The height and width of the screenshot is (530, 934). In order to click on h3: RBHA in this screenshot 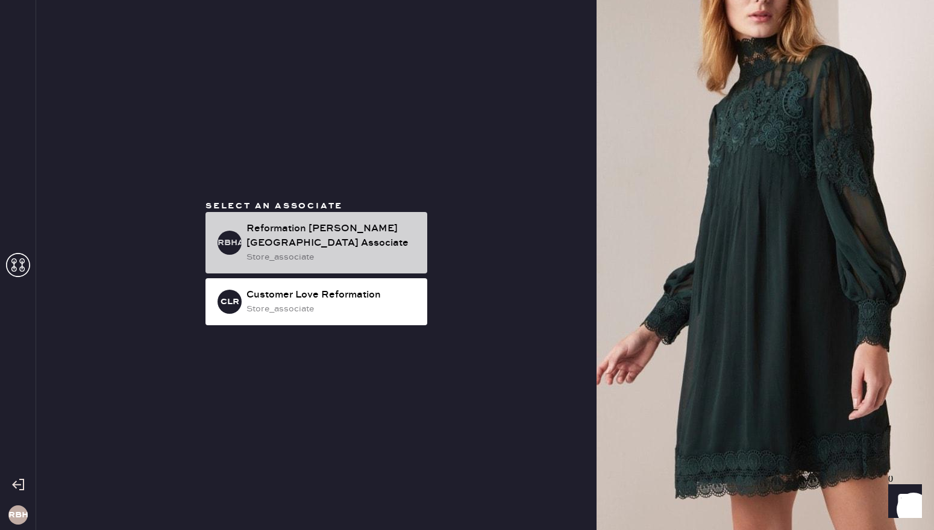, I will do `click(230, 243)`.